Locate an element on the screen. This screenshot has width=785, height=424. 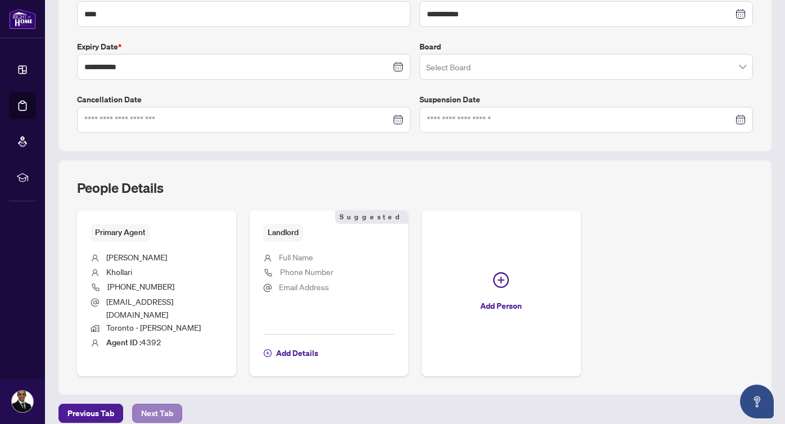
span: 4392 is located at coordinates (134, 342).